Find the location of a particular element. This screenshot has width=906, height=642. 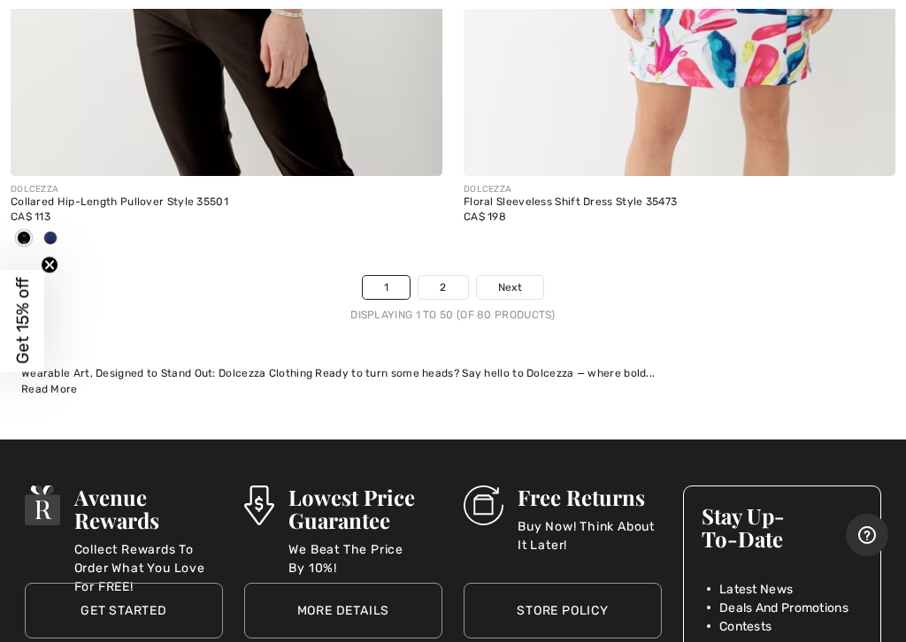

a: Store Policy is located at coordinates (563, 610).